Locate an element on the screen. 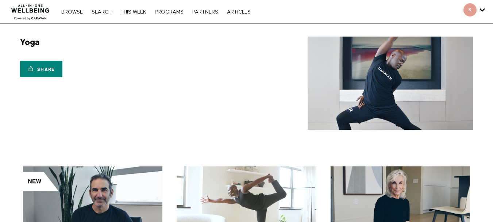  a: Search is located at coordinates (101, 12).